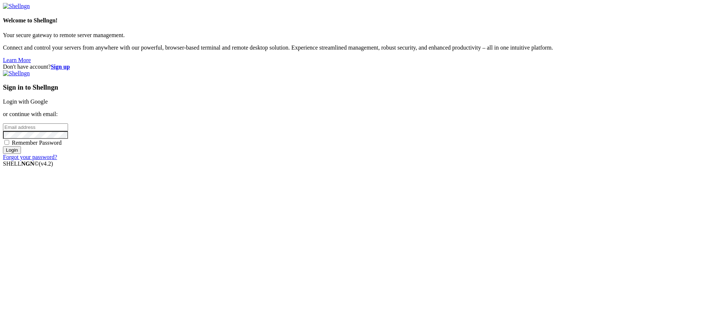 The height and width of the screenshot is (328, 706). I want to click on a: Sign up, so click(60, 67).